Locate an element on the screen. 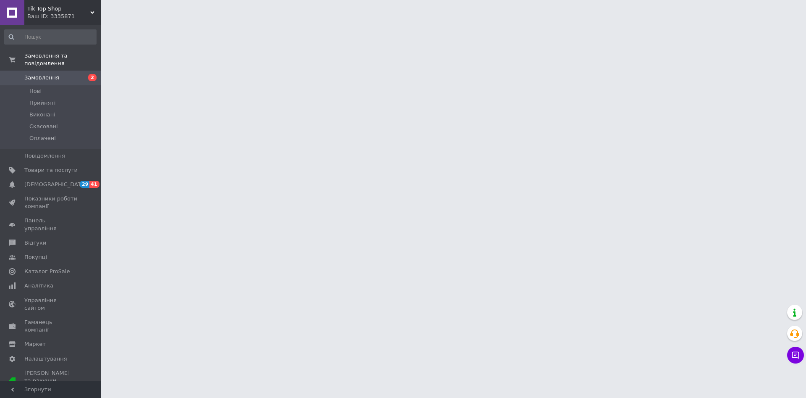  span: Показники роботи компанії is located at coordinates (51, 202).